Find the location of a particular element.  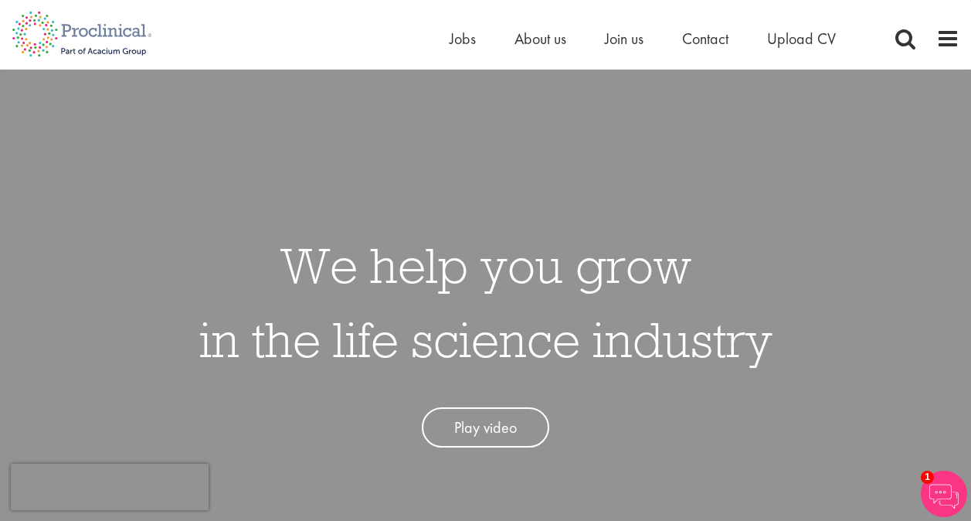

span: Contact is located at coordinates (705, 39).